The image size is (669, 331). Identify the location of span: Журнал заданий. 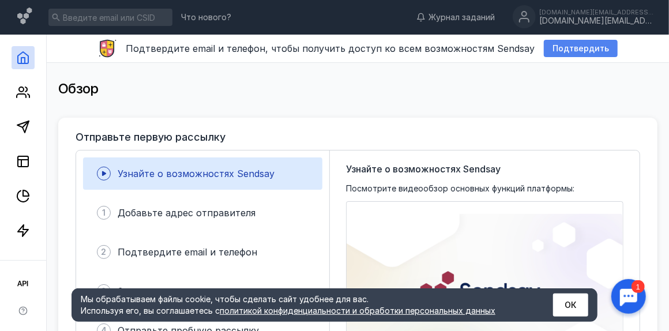
(461, 17).